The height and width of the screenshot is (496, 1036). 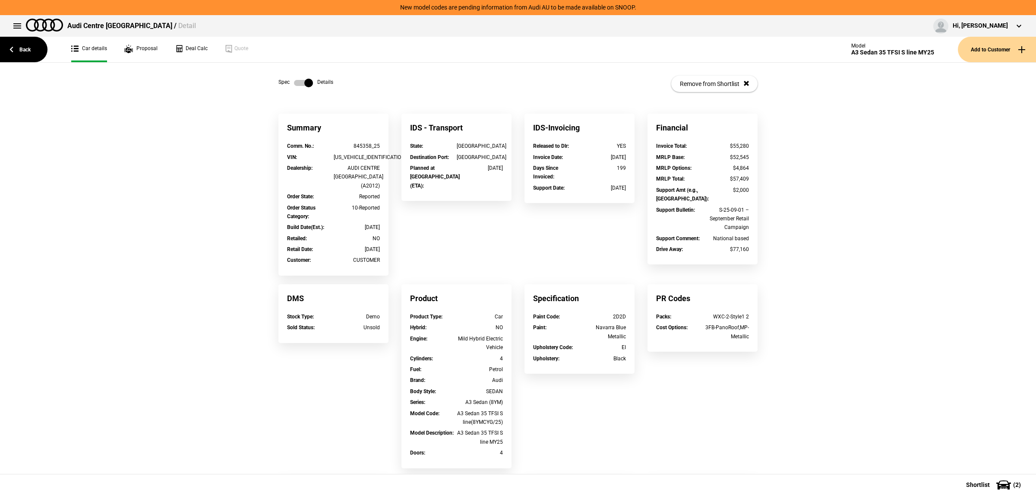 I want to click on strong: State :, so click(x=417, y=146).